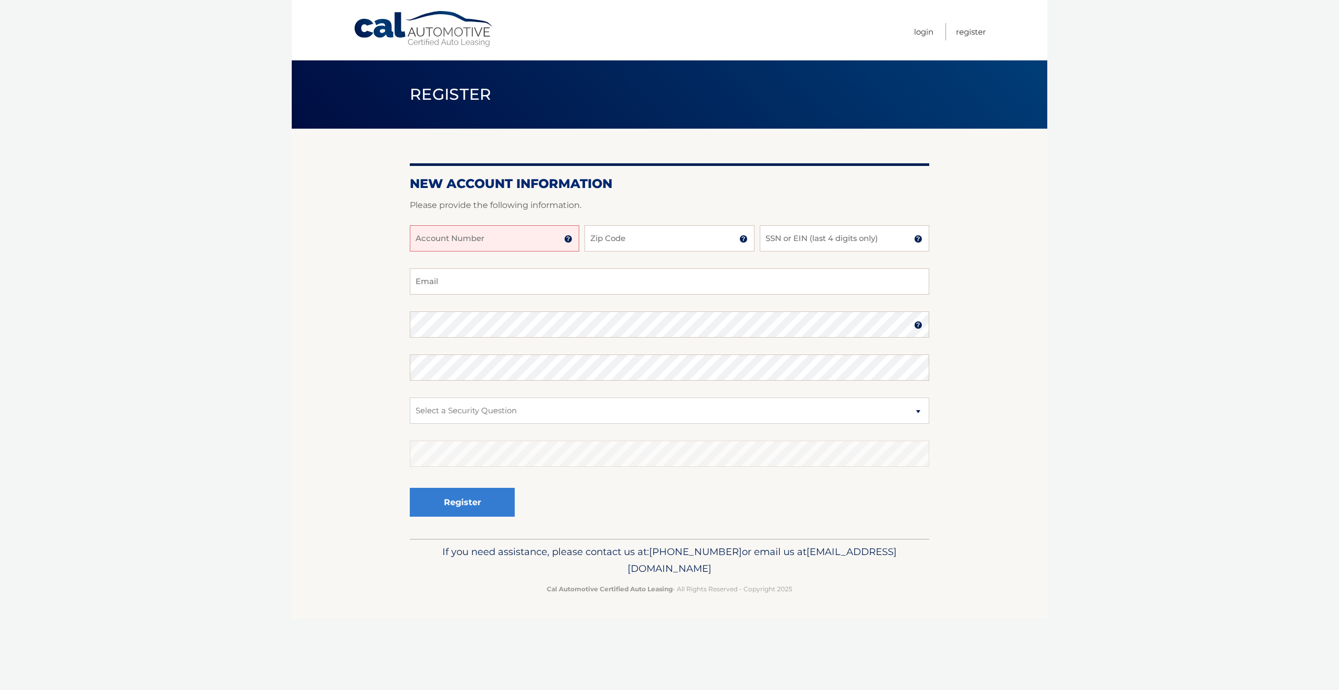 This screenshot has height=690, width=1339. I want to click on span: Register, so click(451, 94).